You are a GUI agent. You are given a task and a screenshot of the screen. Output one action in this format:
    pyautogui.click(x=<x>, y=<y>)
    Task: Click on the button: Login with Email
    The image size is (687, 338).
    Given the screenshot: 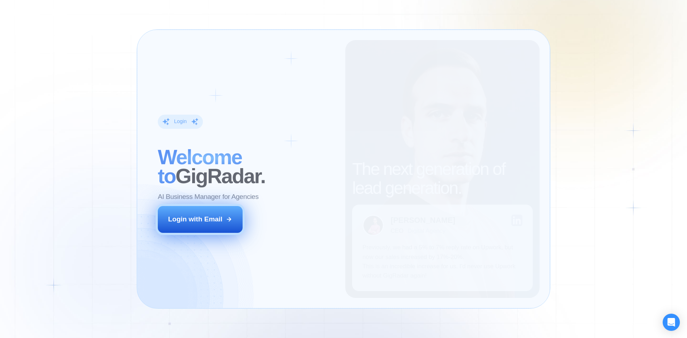 What is the action you would take?
    pyautogui.click(x=200, y=219)
    